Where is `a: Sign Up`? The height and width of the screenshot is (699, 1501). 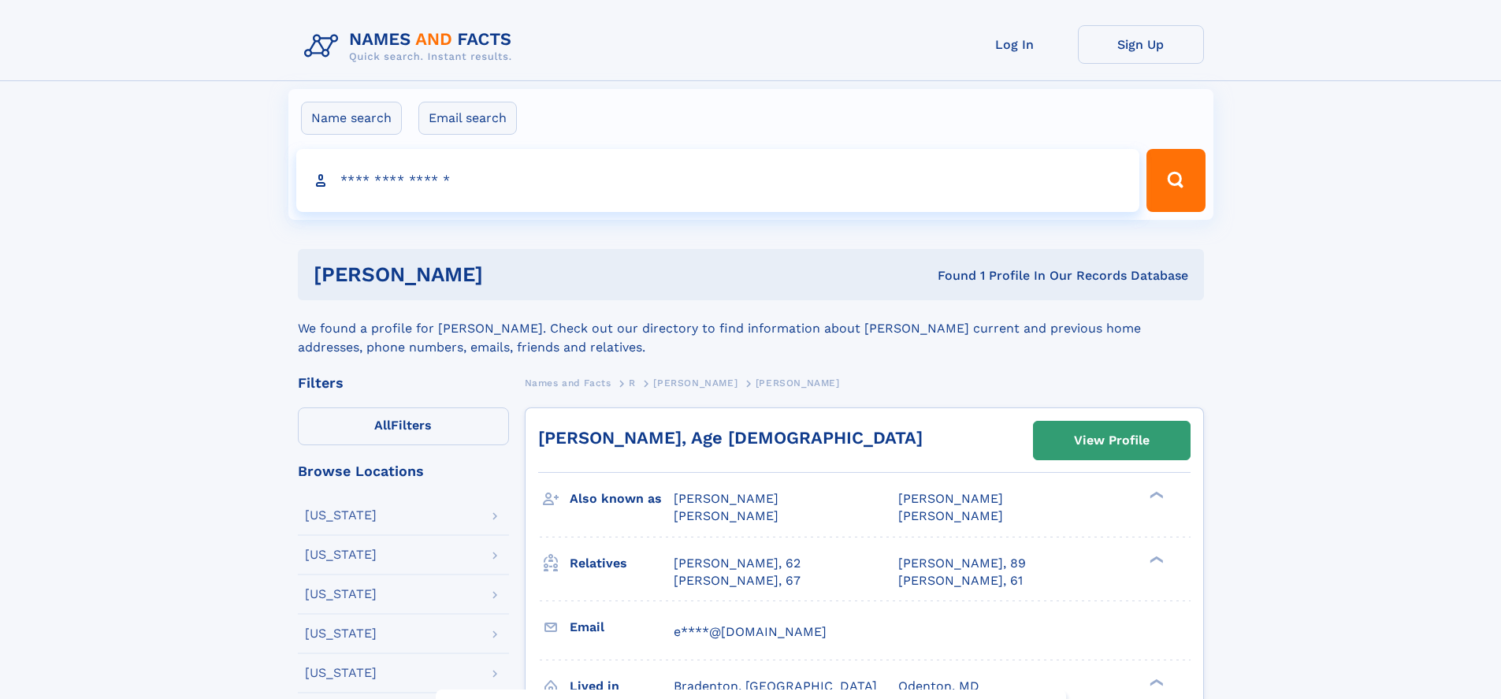
a: Sign Up is located at coordinates (1141, 44).